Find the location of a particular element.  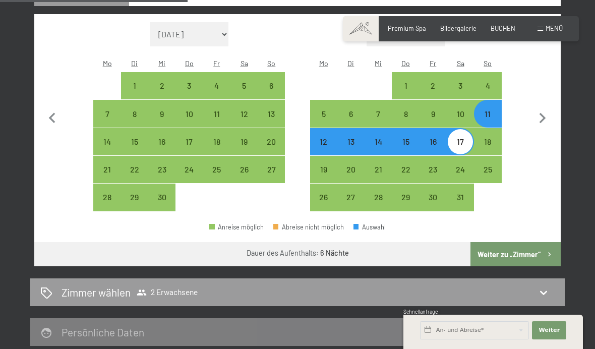

div: 8 is located at coordinates (405, 123).